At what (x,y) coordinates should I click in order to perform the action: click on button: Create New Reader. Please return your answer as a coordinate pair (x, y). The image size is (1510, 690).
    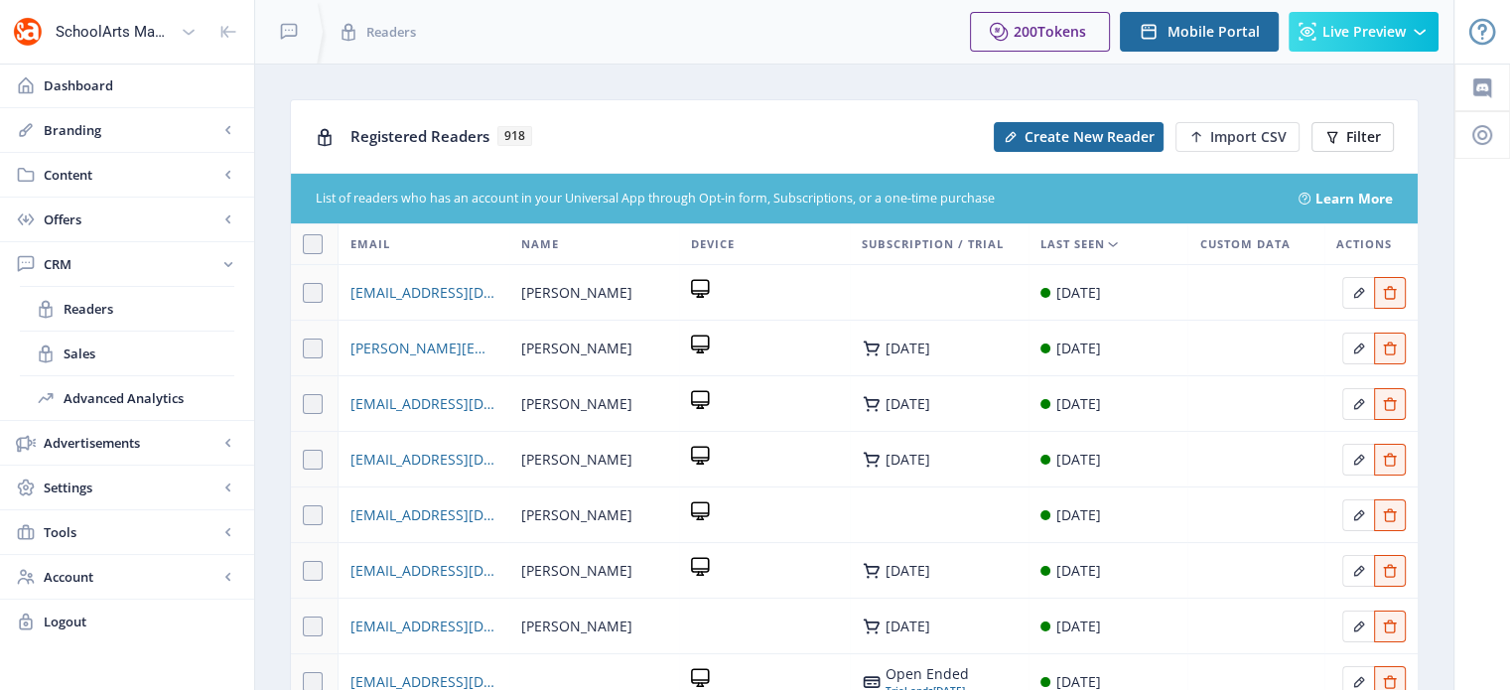
    Looking at the image, I should click on (1078, 137).